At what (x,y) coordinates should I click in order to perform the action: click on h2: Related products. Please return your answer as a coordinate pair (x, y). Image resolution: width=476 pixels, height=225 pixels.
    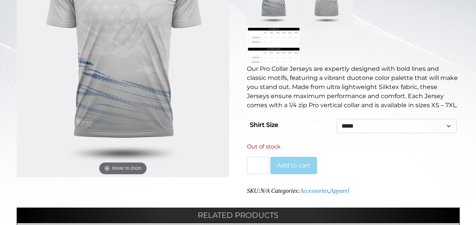
    Looking at the image, I should click on (238, 215).